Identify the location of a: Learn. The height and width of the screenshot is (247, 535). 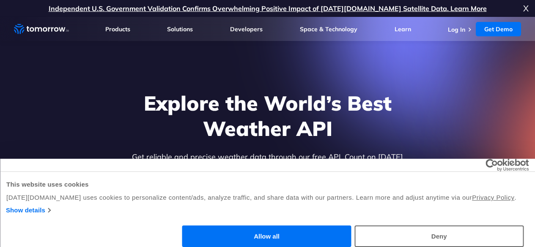
(403, 29).